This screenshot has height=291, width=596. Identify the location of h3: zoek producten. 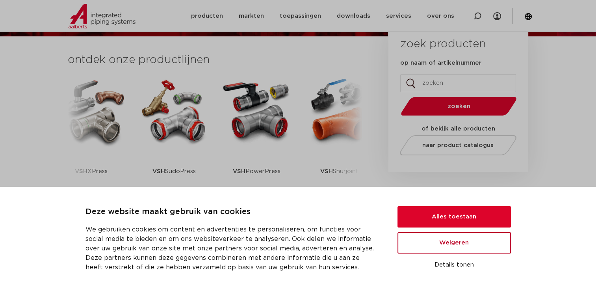
(443, 44).